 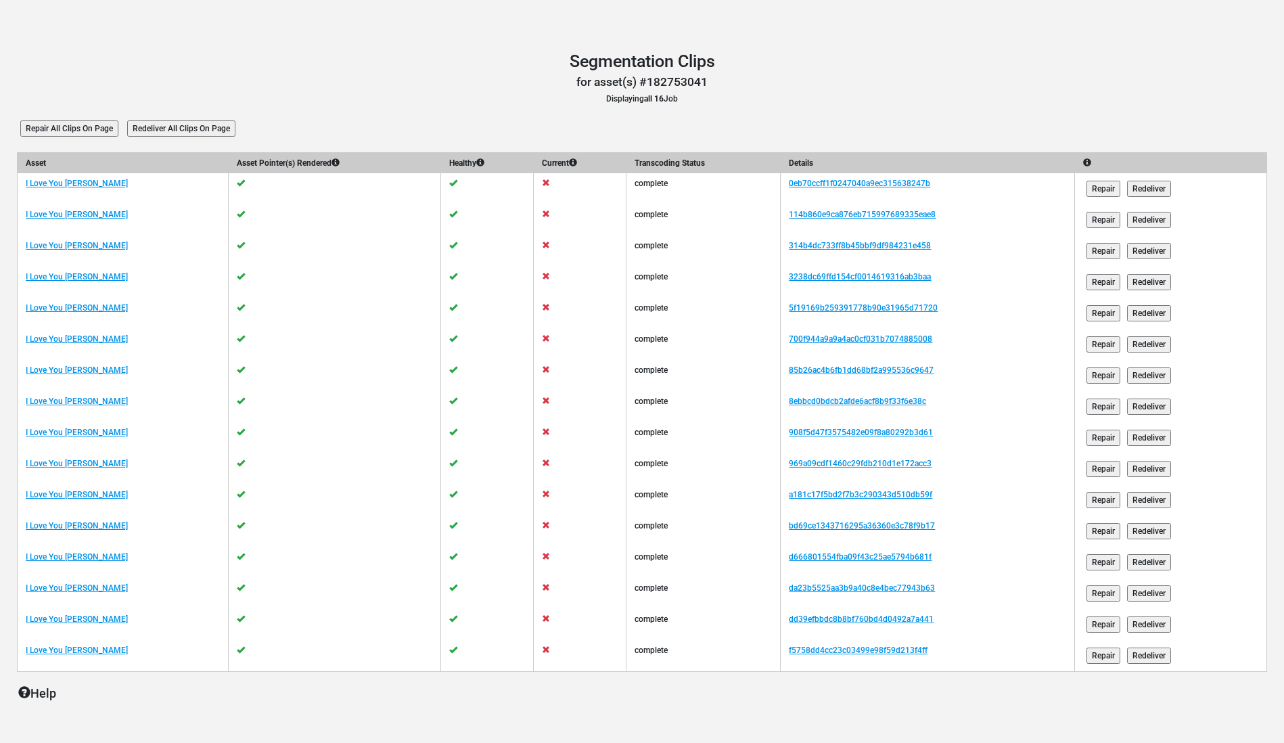 I want to click on b: all 16, so click(x=653, y=99).